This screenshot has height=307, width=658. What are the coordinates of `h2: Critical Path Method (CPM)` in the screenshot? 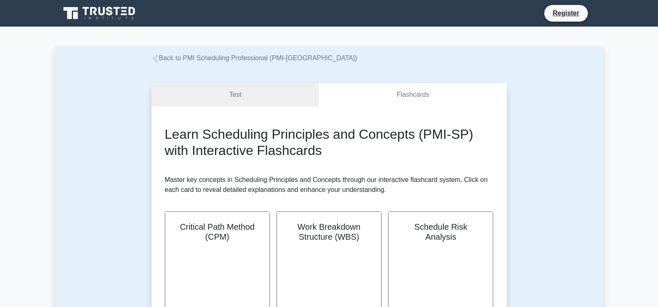 It's located at (217, 232).